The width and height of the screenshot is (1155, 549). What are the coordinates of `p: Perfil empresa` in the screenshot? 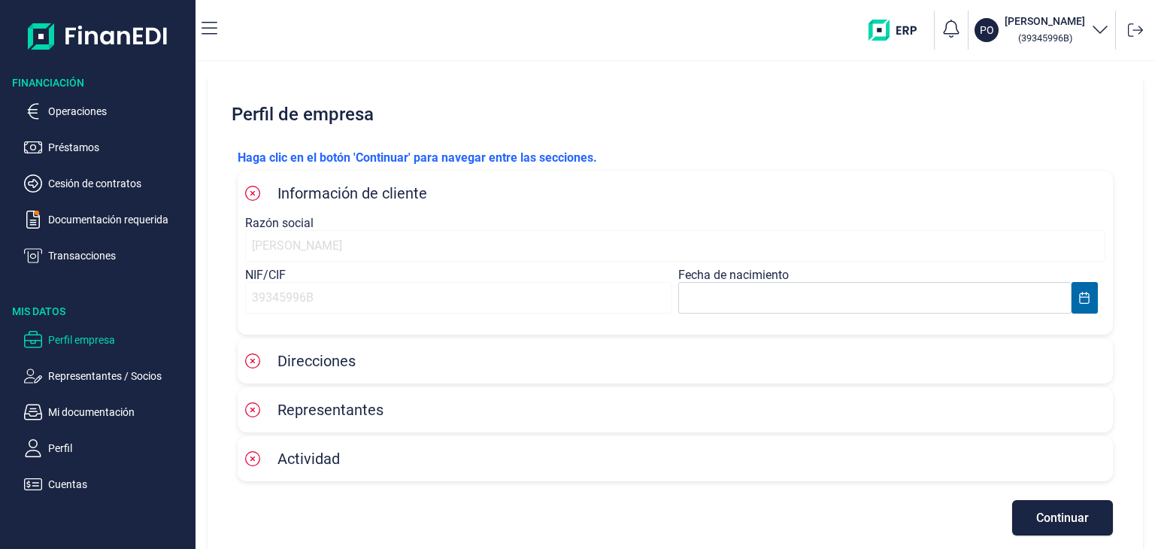 It's located at (119, 340).